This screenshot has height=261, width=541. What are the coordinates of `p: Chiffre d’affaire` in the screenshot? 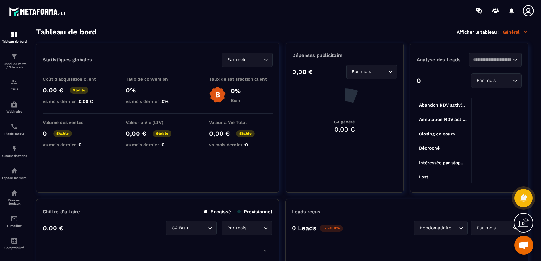 It's located at (61, 212).